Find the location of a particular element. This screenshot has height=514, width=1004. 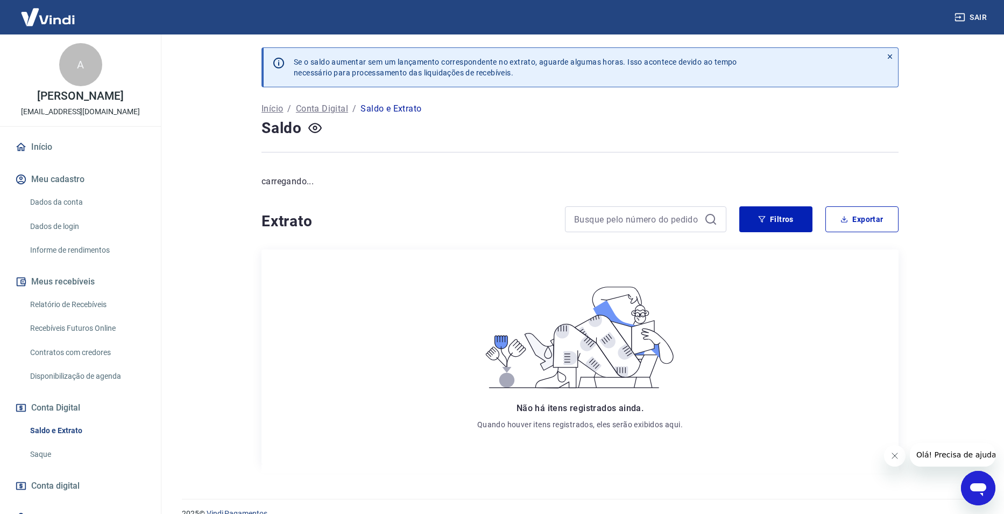

h4: Saldo is located at coordinates (282, 128).